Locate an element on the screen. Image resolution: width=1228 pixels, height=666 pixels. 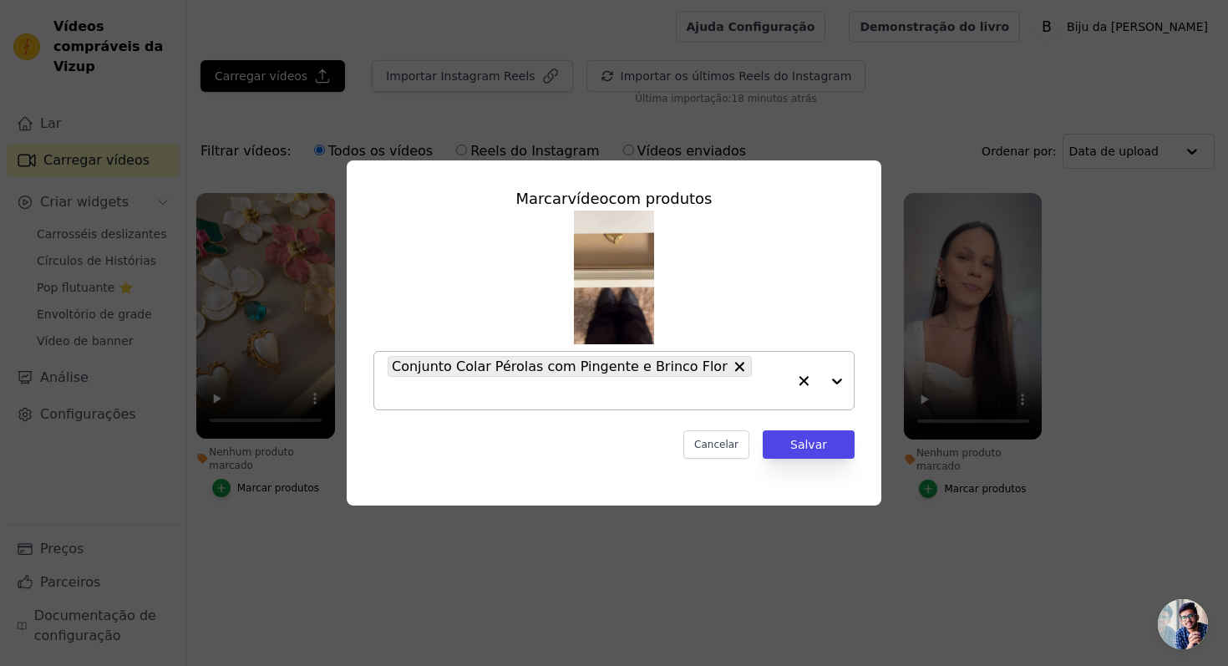
font: Conjunto Colar Pérolas com Pingente e Brinco Flor is located at coordinates (560, 366).